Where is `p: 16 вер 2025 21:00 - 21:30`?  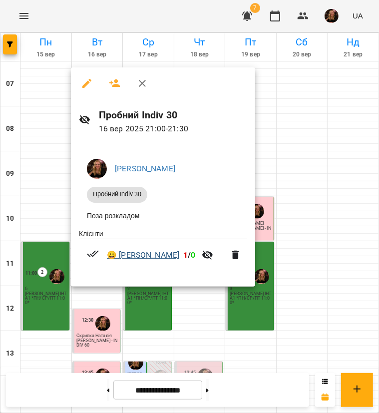
p: 16 вер 2025 21:00 - 21:30 is located at coordinates (173, 129).